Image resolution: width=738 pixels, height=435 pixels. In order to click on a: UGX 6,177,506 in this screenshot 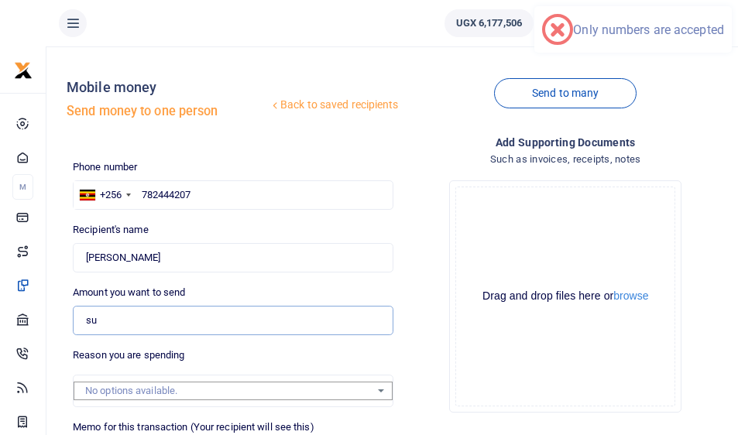, I will do `click(489, 23)`.